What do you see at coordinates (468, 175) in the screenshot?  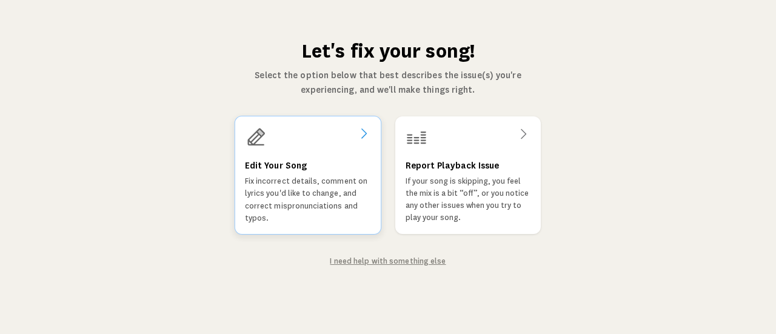 I see `a: Report Playback IssueIf your song is skipping, you feel the mix is a bit “off”, or you notice any...` at bounding box center [468, 175].